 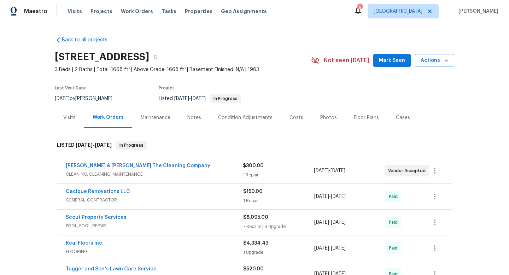 What do you see at coordinates (278, 252) in the screenshot?
I see `div: 1 Upgrade` at bounding box center [278, 252].